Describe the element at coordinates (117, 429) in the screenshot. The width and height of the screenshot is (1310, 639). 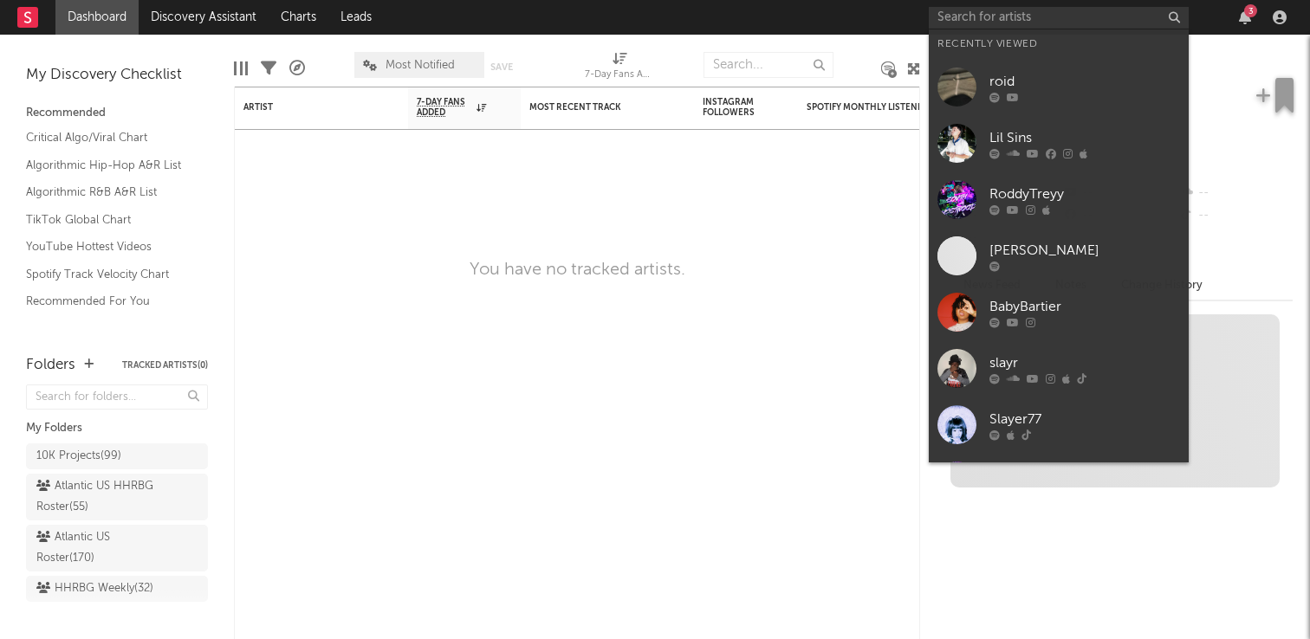
I see `div: My Folders` at that location.